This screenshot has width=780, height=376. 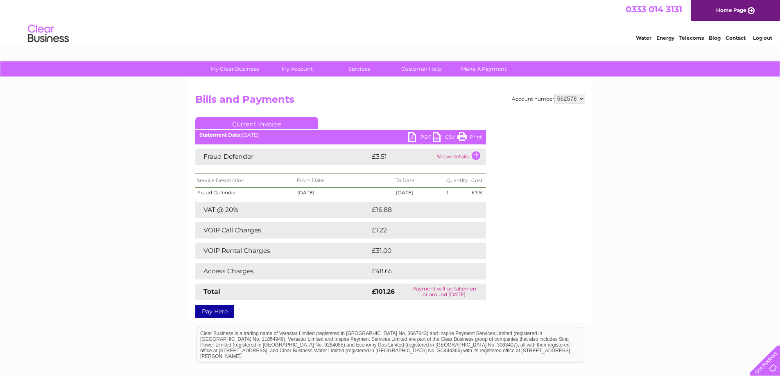 I want to click on td: £16.88, so click(x=419, y=210).